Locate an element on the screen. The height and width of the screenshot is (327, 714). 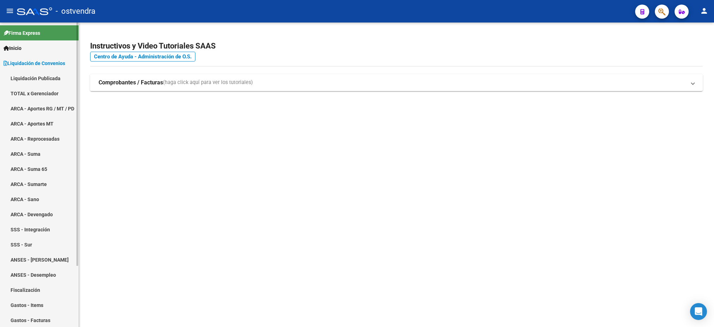
mat-expansion-panel-header: Comprobantes / Facturas(haga click aquí para ver los tutoriales) is located at coordinates (396, 83).